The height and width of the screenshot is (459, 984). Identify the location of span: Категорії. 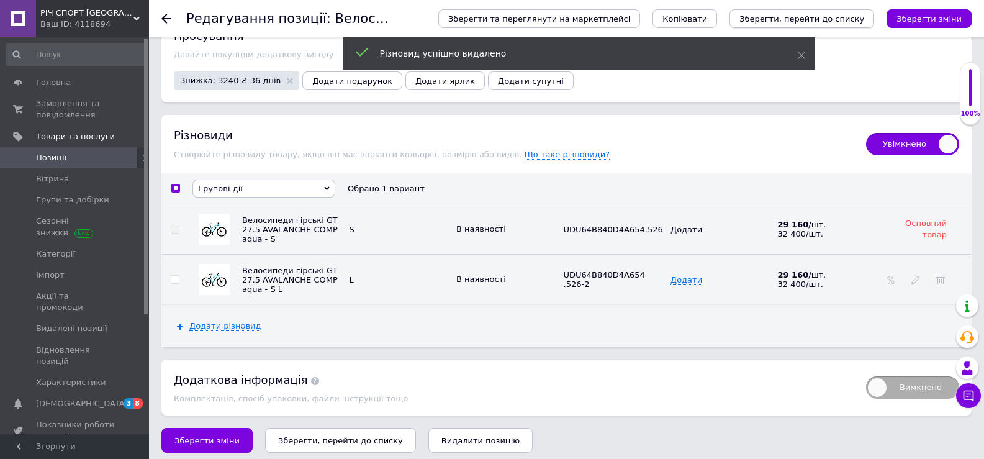
(55, 254).